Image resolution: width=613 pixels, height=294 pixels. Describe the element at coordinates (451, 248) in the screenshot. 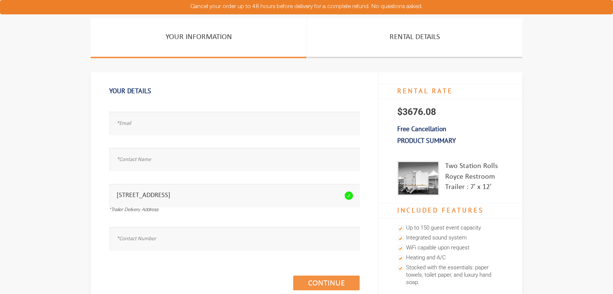

I see `li: WiFi capable upon request` at that location.